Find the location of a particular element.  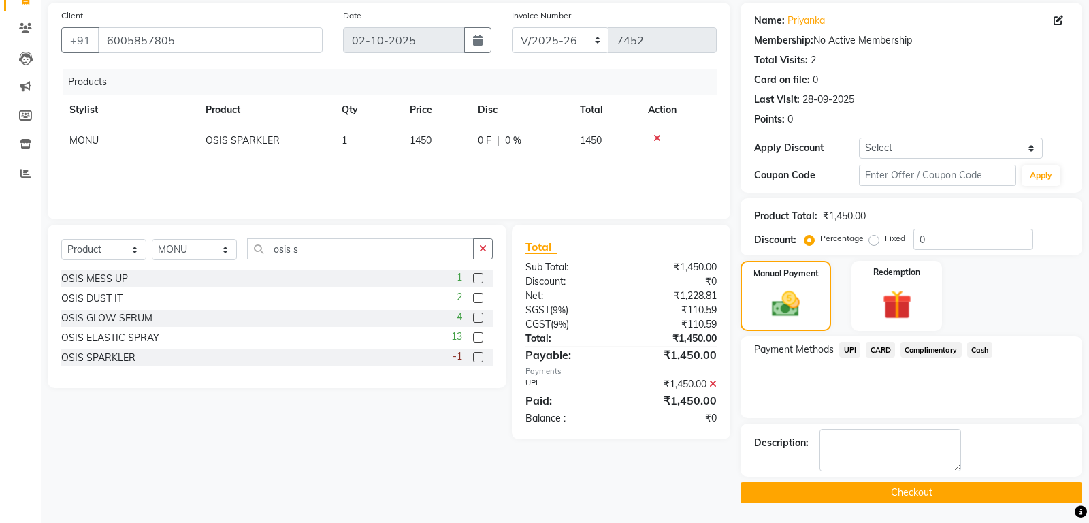

th: Action is located at coordinates (678, 110).